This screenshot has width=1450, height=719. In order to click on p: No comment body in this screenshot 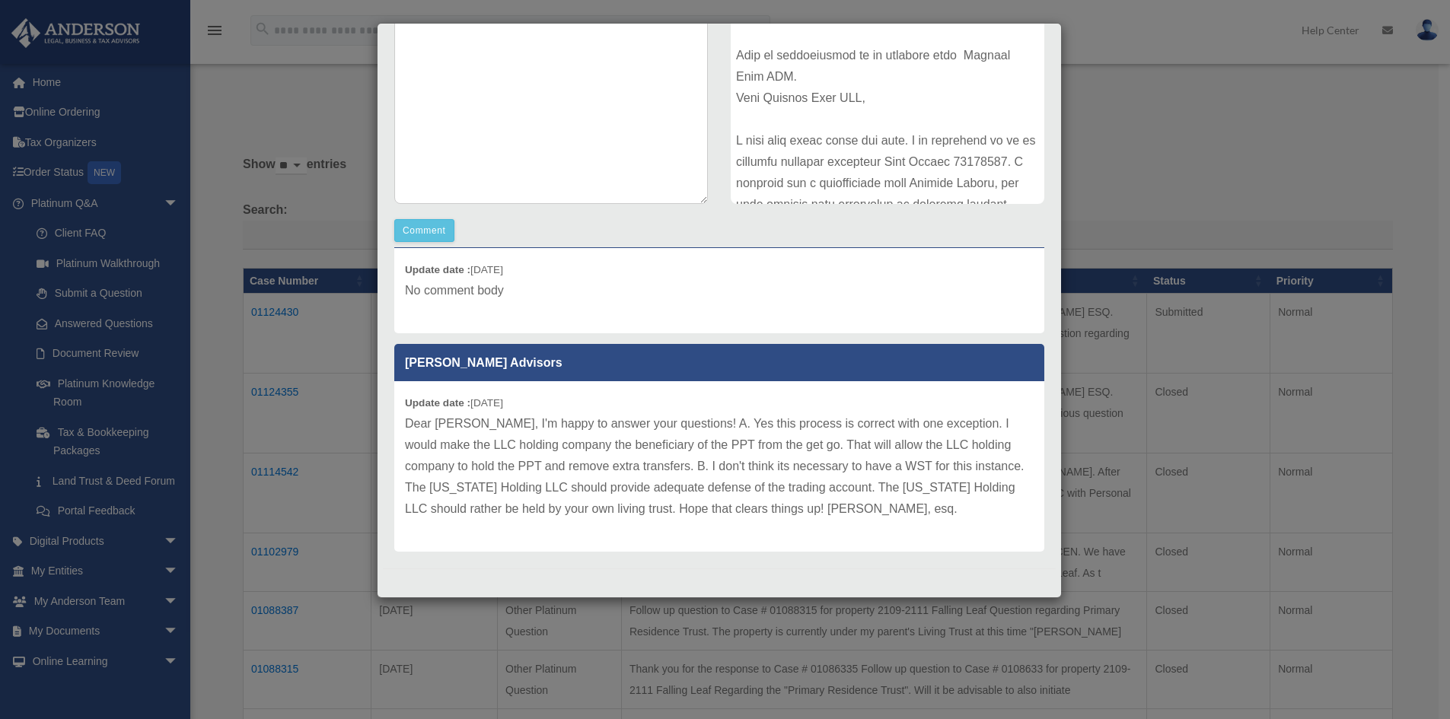, I will do `click(719, 291)`.